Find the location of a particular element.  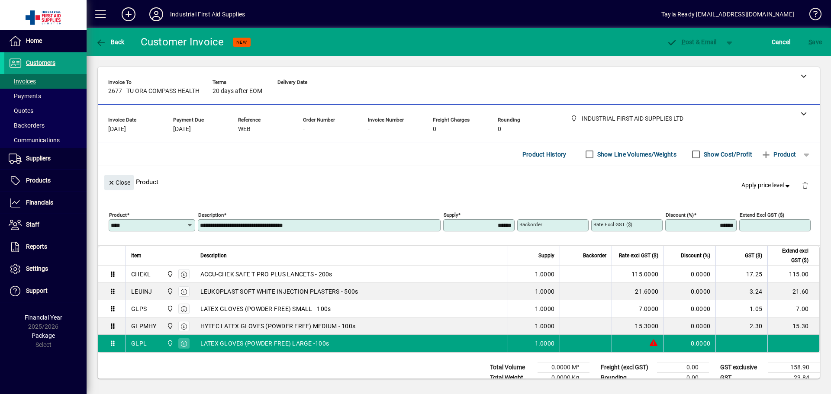

mat-label: Backorder is located at coordinates (531, 225).